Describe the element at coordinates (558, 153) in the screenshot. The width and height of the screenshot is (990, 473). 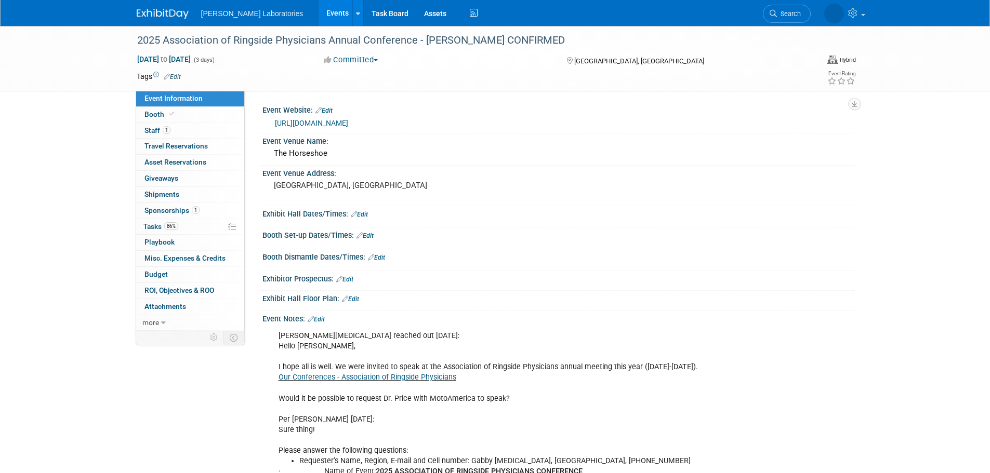
I see `div: The Horseshoe` at that location.